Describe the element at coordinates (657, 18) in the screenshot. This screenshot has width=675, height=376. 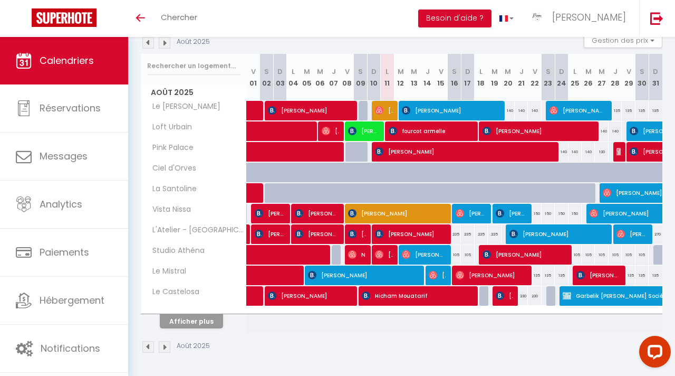
I see `img: logout` at that location.